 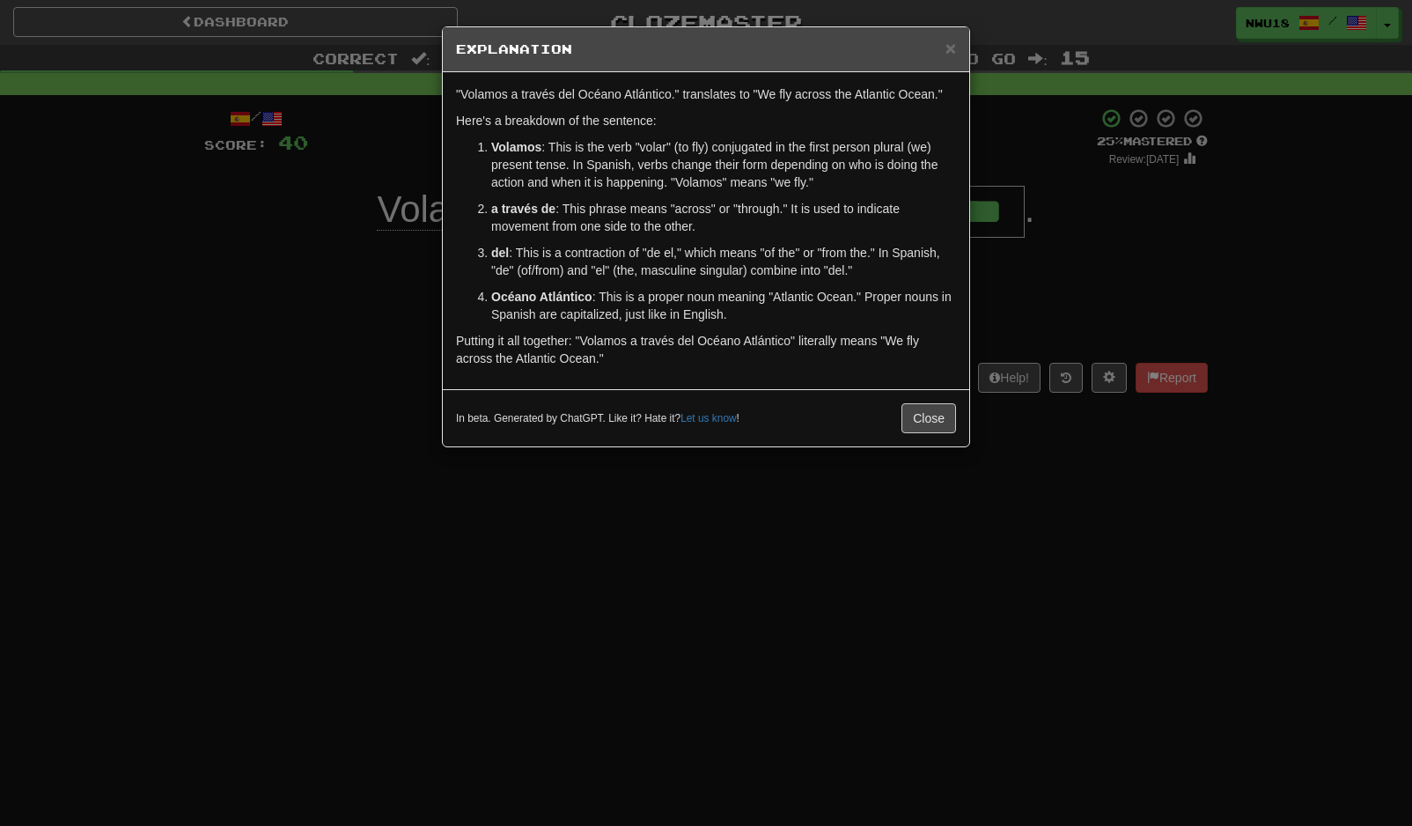 What do you see at coordinates (706, 49) in the screenshot?
I see `h5: Explanation` at bounding box center [706, 49].